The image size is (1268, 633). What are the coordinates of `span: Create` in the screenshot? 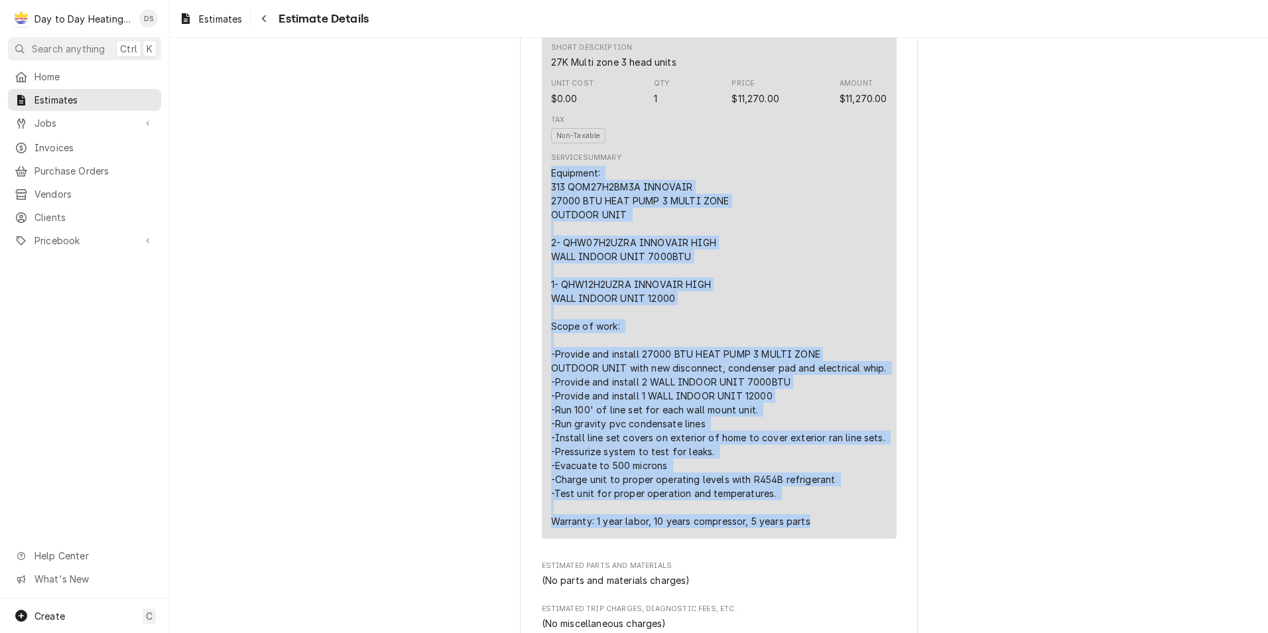 It's located at (50, 615).